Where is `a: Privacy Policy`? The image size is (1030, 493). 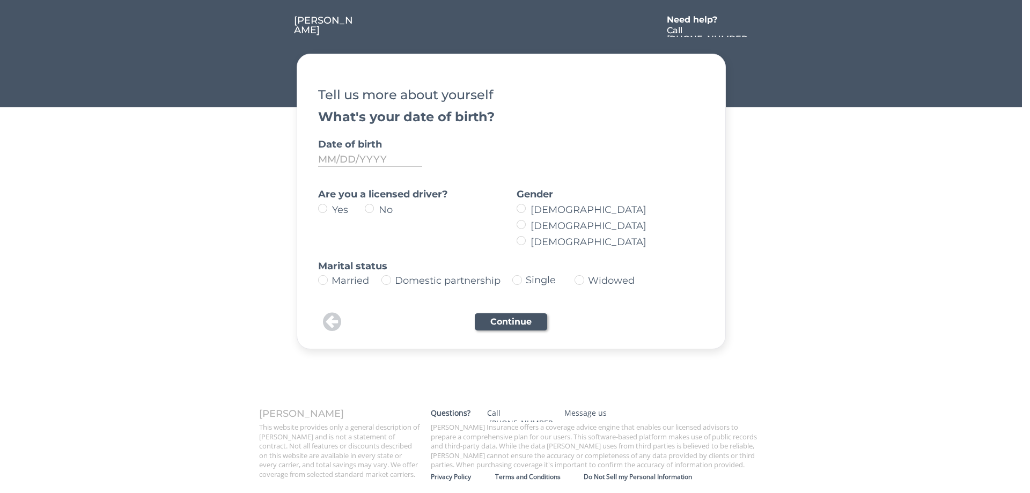
a: Privacy Policy is located at coordinates (463, 477).